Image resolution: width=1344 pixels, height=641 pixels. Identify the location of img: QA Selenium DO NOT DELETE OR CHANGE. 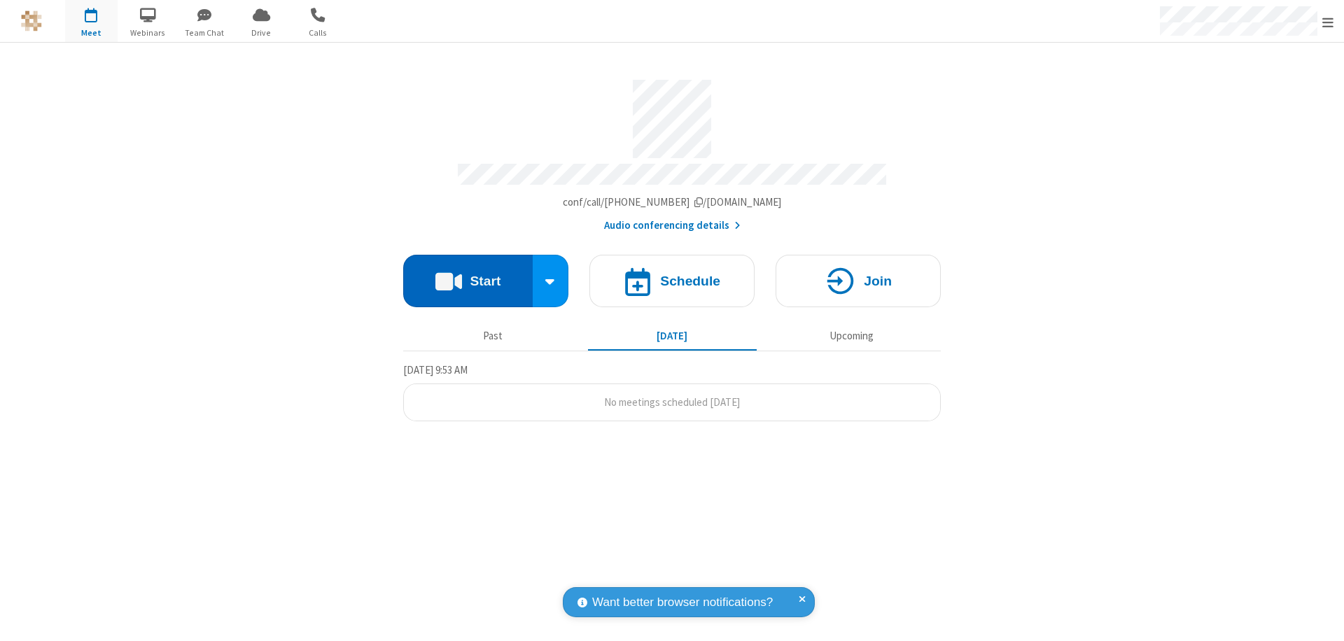
(32, 21).